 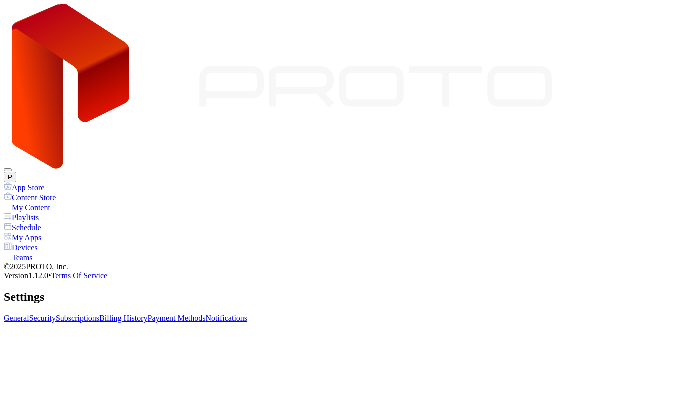 I want to click on a: Devices, so click(x=345, y=247).